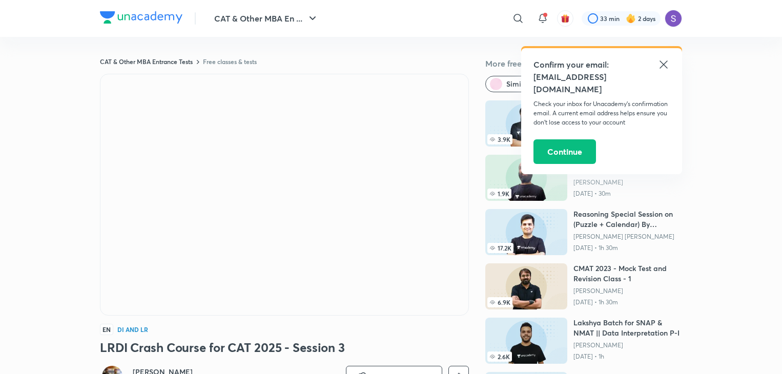 The width and height of the screenshot is (782, 374). I want to click on img: Sapara Premji, so click(673, 18).